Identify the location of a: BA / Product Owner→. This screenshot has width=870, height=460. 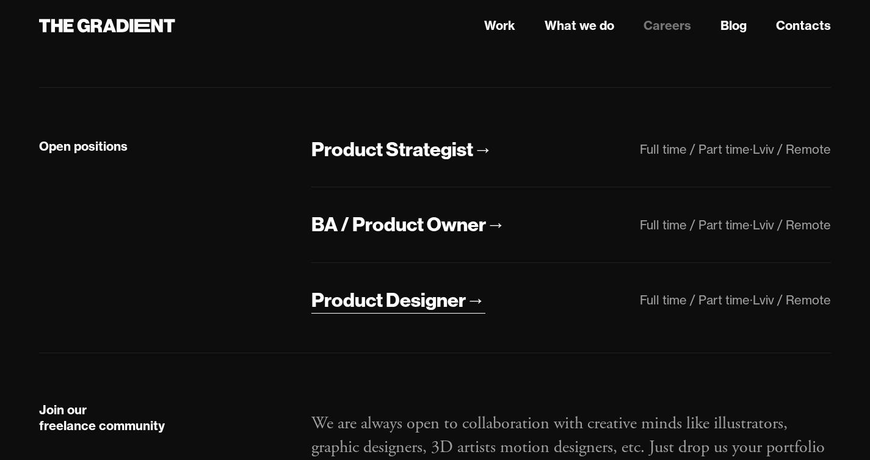
(408, 225).